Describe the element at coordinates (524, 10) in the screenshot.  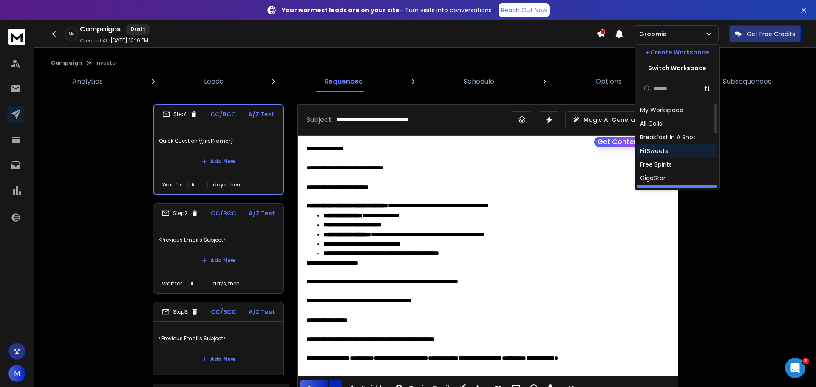
I see `p: Reach Out Now` at that location.